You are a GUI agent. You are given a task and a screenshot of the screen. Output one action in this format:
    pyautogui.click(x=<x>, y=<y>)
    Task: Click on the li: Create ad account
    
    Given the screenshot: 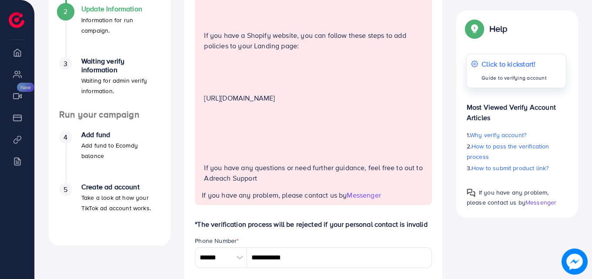 What is the action you would take?
    pyautogui.click(x=110, y=209)
    